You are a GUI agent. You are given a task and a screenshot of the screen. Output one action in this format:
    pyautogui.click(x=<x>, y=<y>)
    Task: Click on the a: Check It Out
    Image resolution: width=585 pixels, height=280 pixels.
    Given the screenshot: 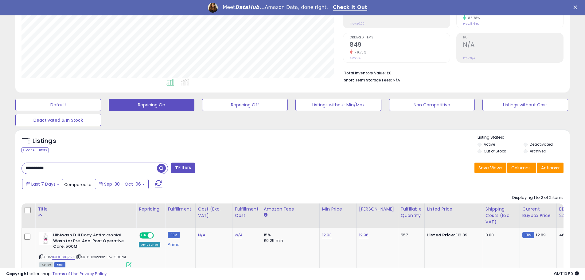 What is the action you would take?
    pyautogui.click(x=350, y=8)
    